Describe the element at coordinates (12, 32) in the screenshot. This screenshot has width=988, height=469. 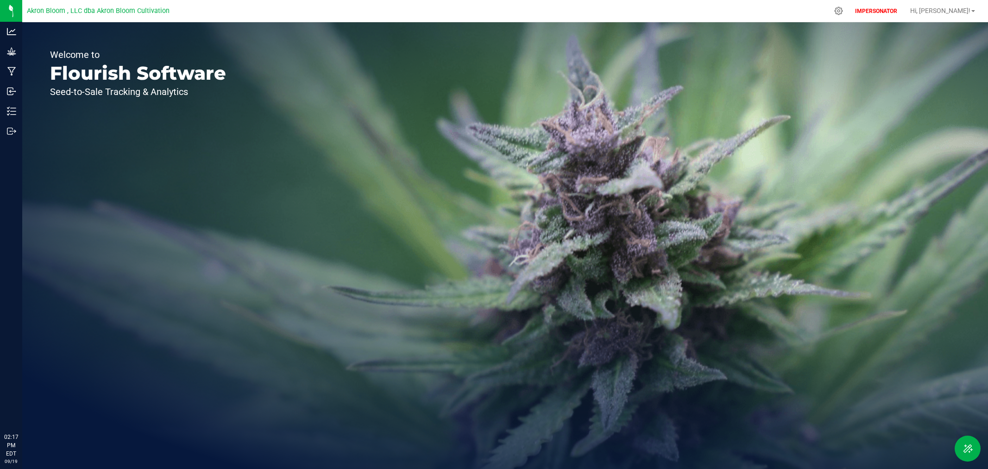
I see `inline-svg: Analytics` at that location.